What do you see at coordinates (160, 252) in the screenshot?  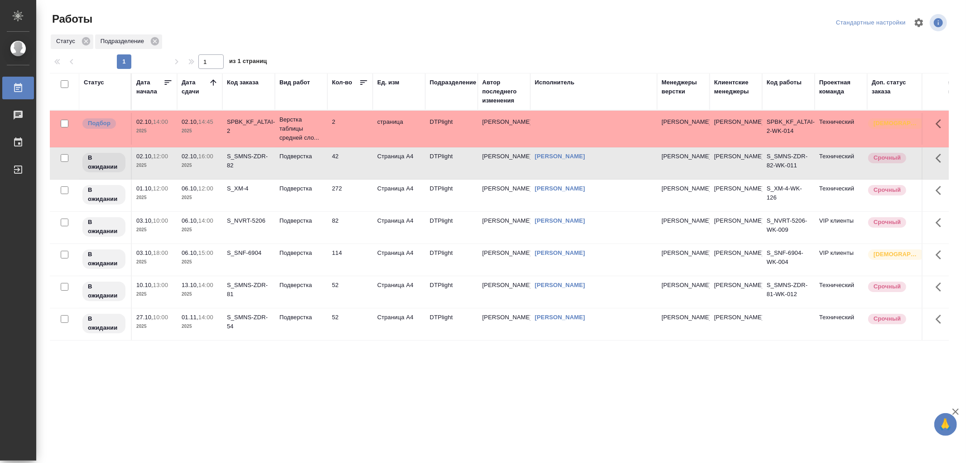 I see `p: 18:00` at bounding box center [160, 252].